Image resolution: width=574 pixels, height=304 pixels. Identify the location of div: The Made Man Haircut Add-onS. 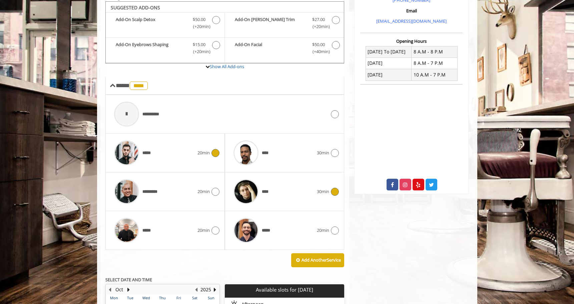
(225, 32).